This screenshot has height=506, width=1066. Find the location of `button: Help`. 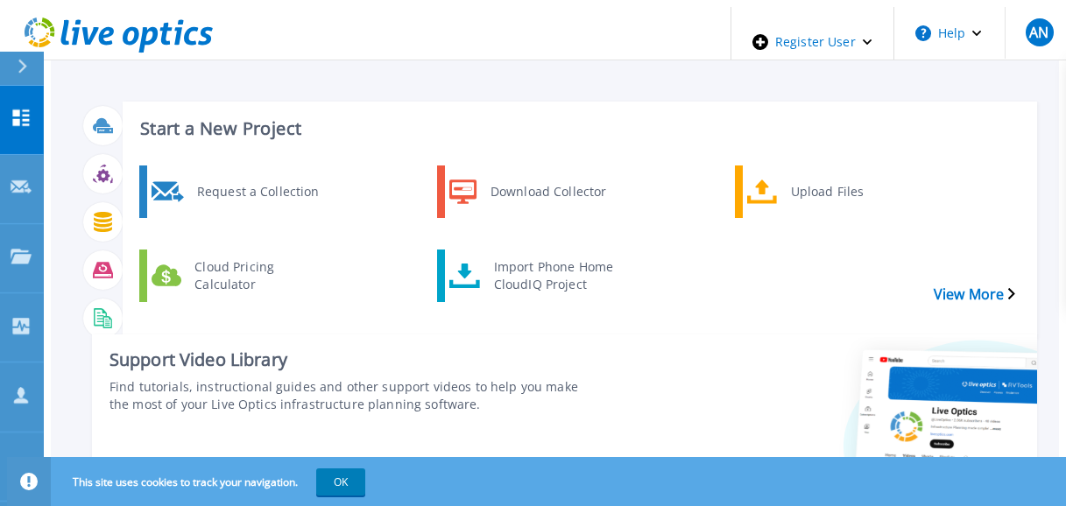

button: Help is located at coordinates (949, 33).